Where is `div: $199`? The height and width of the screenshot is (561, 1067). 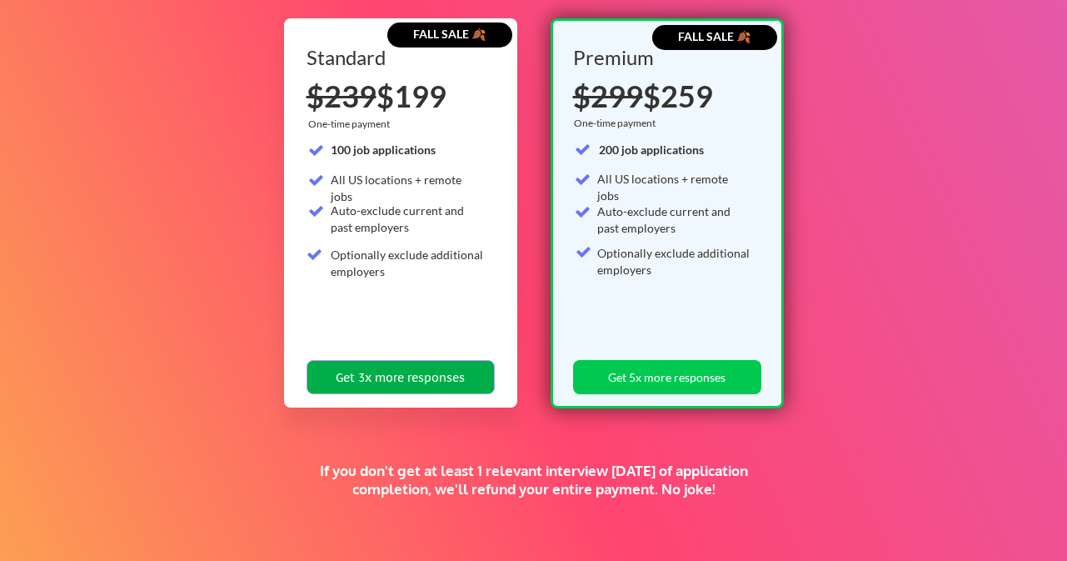 div: $199 is located at coordinates (401, 96).